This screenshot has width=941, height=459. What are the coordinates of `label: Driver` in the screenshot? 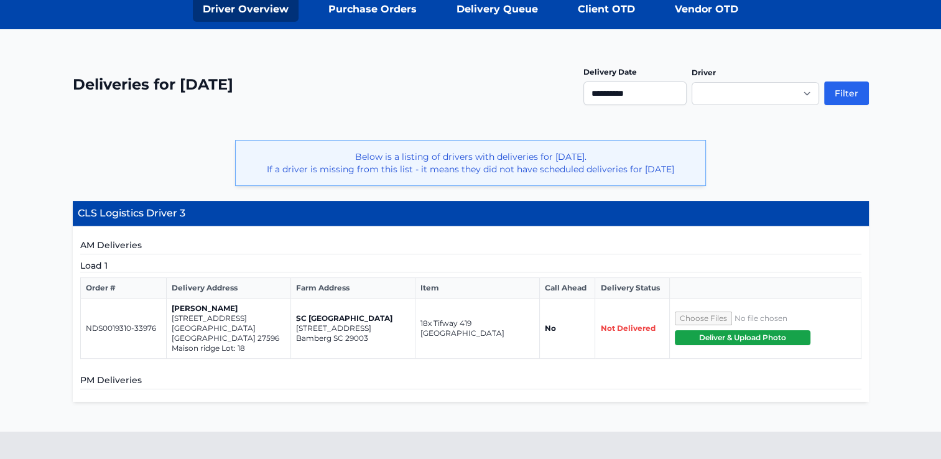 It's located at (704, 72).